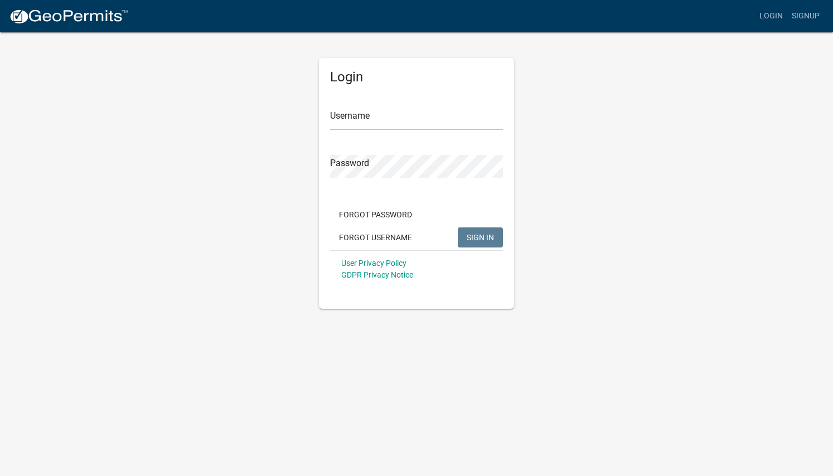 This screenshot has width=833, height=476. Describe the element at coordinates (375, 237) in the screenshot. I see `button: Forgot Username` at that location.